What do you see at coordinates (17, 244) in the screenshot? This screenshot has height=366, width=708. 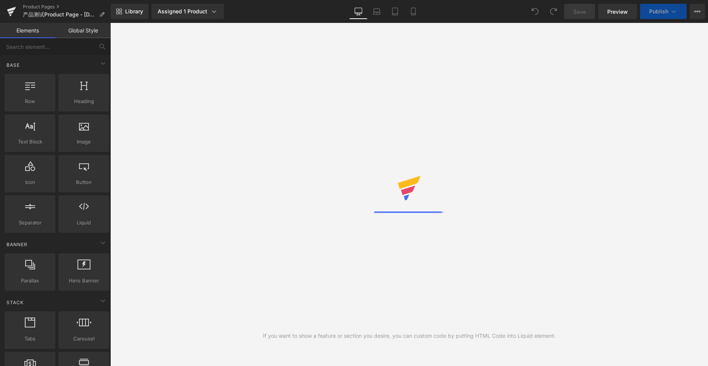 I see `span: Banner` at bounding box center [17, 244].